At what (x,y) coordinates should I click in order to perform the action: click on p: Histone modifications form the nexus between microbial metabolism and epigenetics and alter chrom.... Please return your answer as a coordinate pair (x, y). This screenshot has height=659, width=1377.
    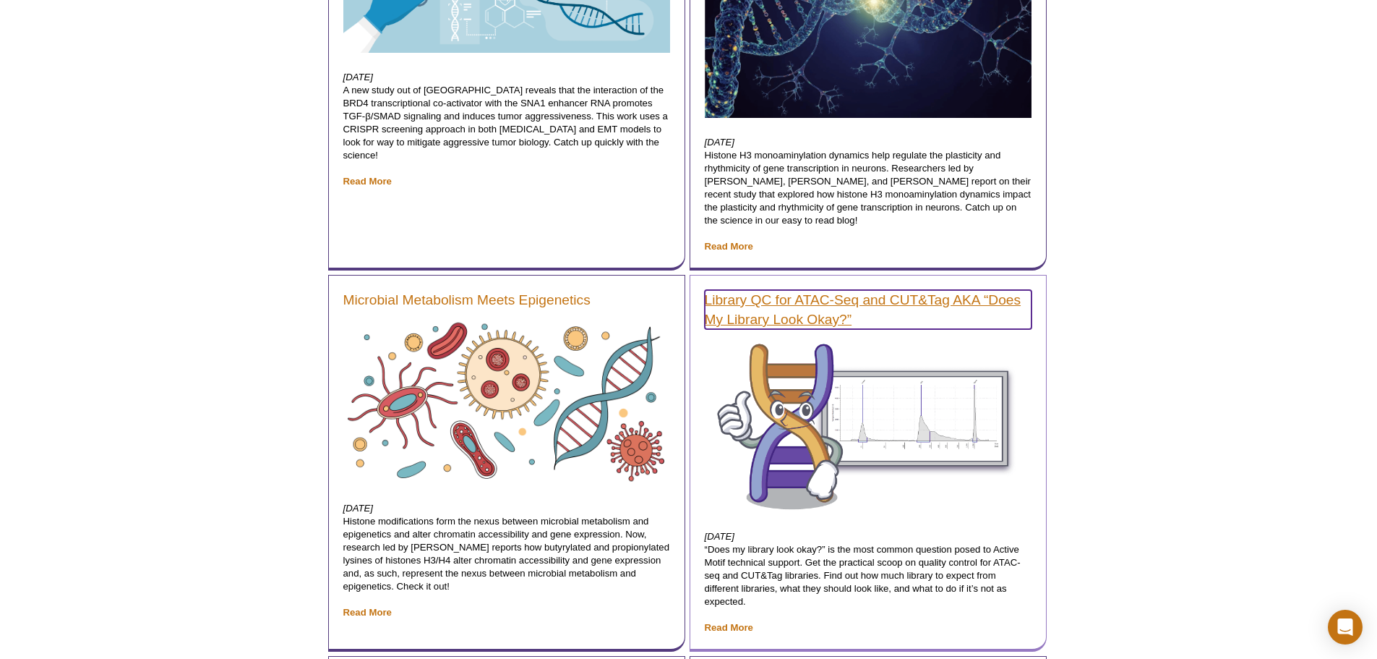
    Looking at the image, I should click on (507, 560).